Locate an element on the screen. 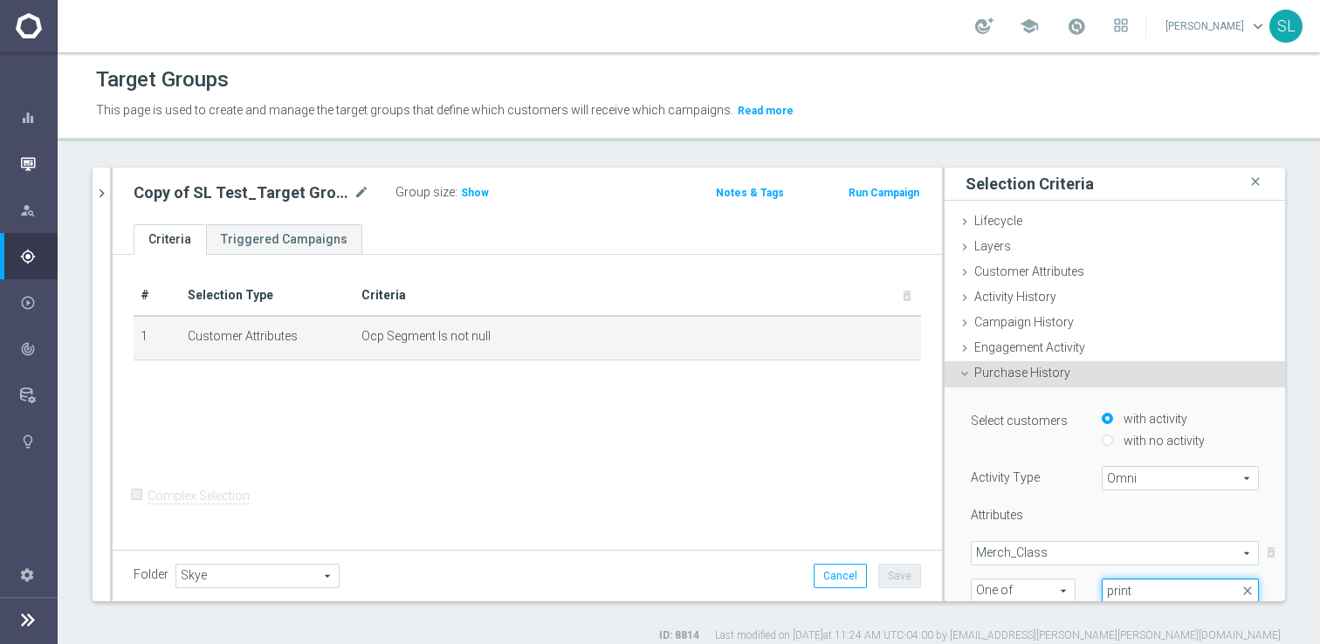 The width and height of the screenshot is (1320, 644). div: lightbulb Optibot is located at coordinates (38, 442).